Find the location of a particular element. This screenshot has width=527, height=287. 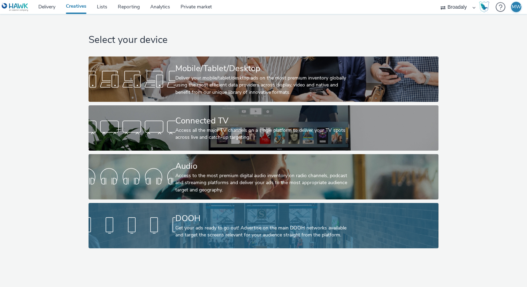

a: Mobile/Tablet/DesktopDeliver your mobile/tablet/desktop ads on the most premium inventory globall... is located at coordinates (263, 79).